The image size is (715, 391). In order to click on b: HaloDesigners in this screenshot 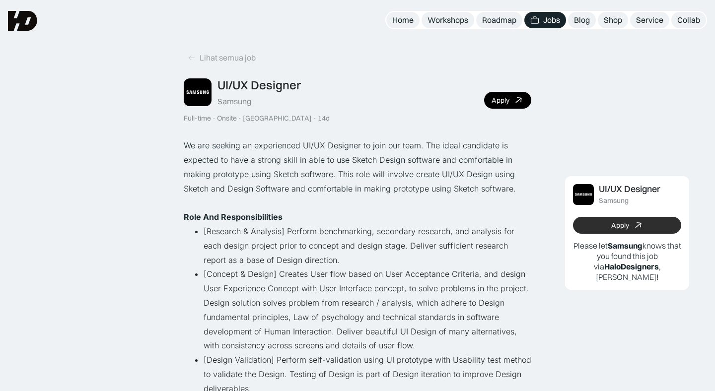, I will do `click(631, 267)`.